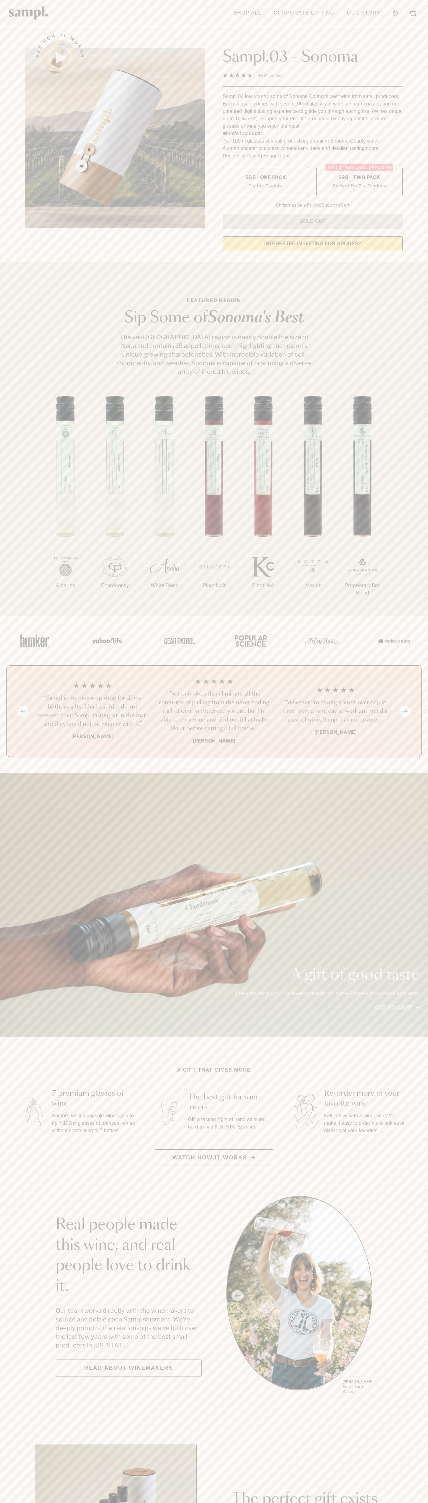 This screenshot has height=1503, width=428. What do you see at coordinates (359, 177) in the screenshot?
I see `span: $88 - Two Pack` at bounding box center [359, 177].